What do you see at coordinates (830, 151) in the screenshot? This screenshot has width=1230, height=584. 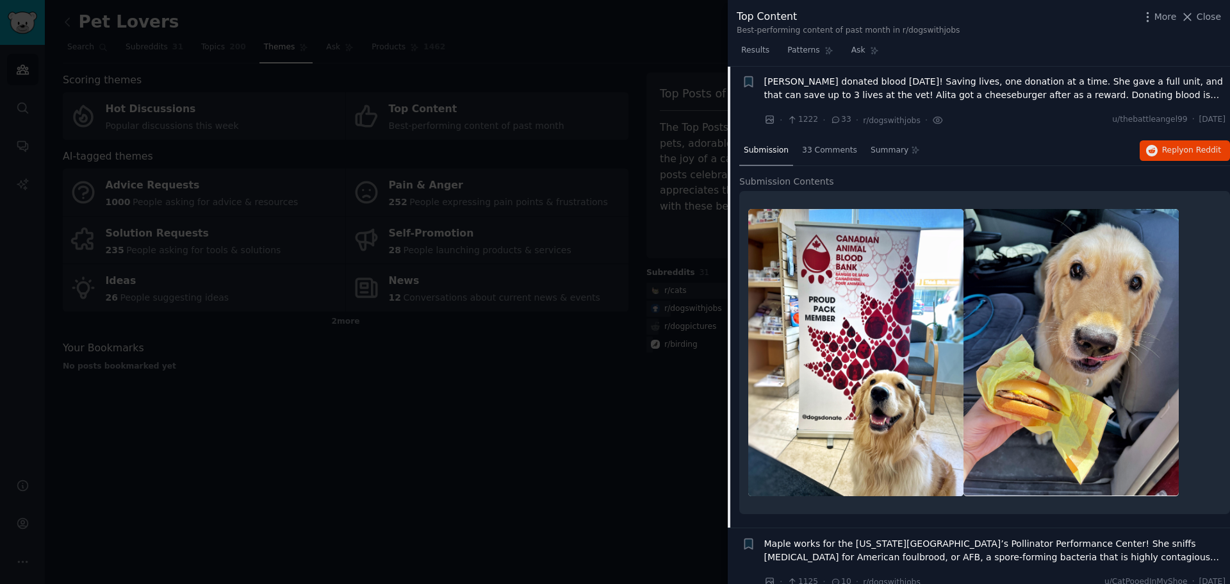 I see `span: 33 Comments` at bounding box center [830, 151].